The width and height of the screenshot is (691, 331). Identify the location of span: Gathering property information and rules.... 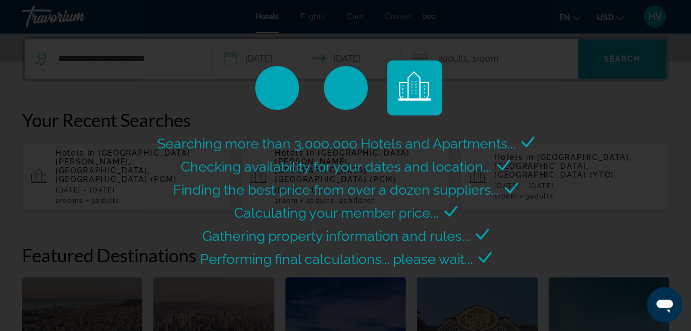
(336, 236).